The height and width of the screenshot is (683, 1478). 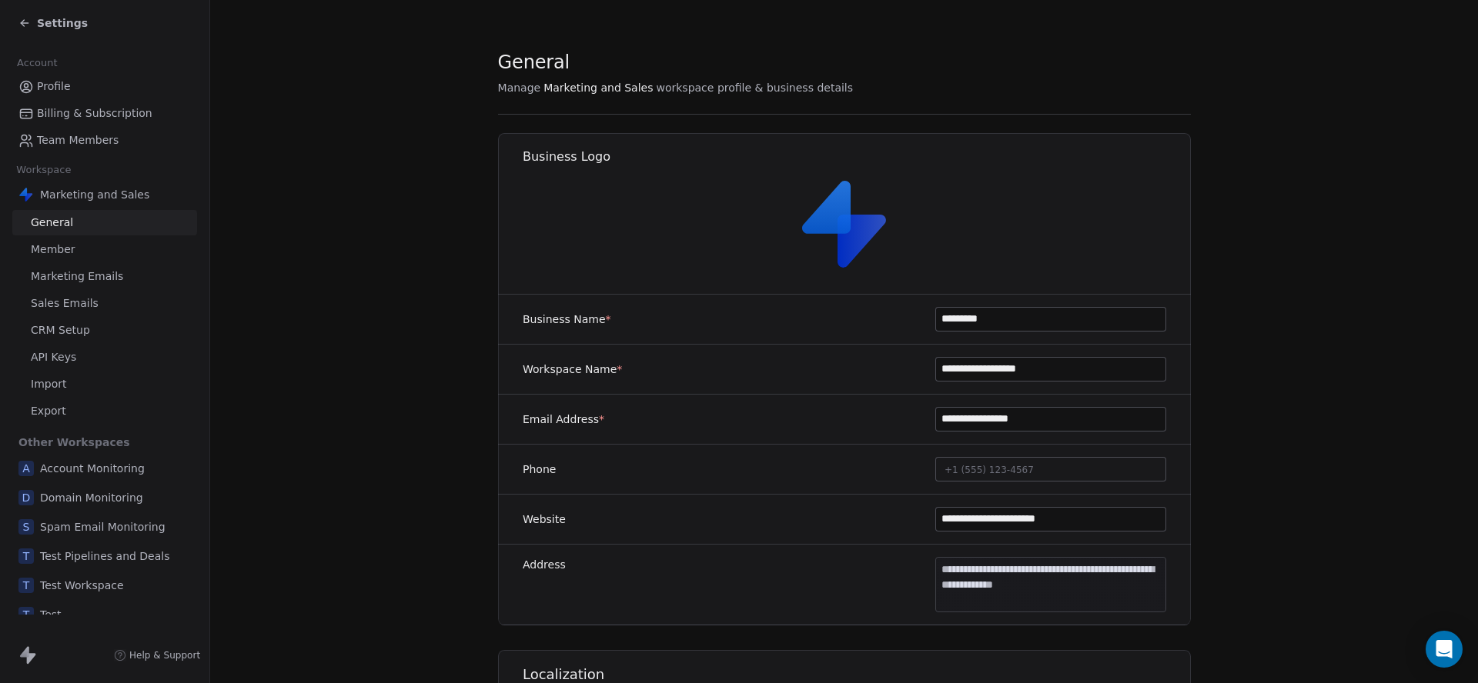 What do you see at coordinates (105, 411) in the screenshot?
I see `a: Export` at bounding box center [105, 411].